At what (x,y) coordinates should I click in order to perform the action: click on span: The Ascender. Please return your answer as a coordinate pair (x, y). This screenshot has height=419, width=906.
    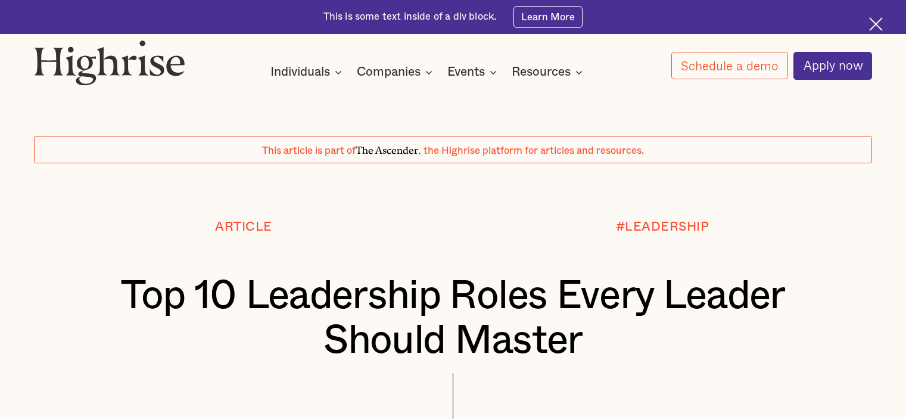
    Looking at the image, I should click on (387, 148).